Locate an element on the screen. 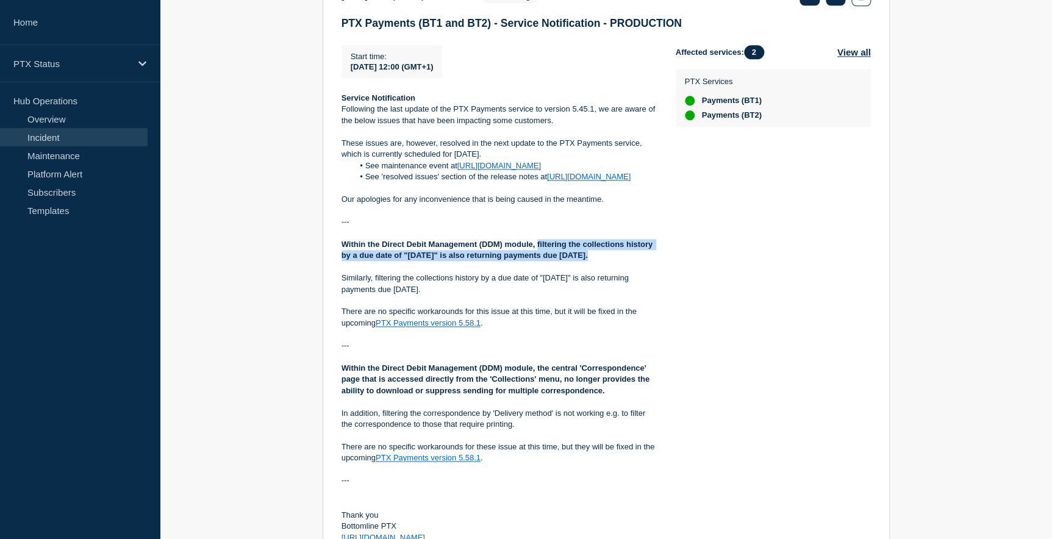 This screenshot has height=539, width=1052. p: These issues are, however, resolved in the next update to the PTX Payments service, which is curr... is located at coordinates (499, 149).